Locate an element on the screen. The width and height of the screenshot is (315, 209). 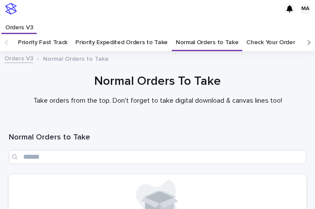
p: Orders V3 is located at coordinates (19, 25).